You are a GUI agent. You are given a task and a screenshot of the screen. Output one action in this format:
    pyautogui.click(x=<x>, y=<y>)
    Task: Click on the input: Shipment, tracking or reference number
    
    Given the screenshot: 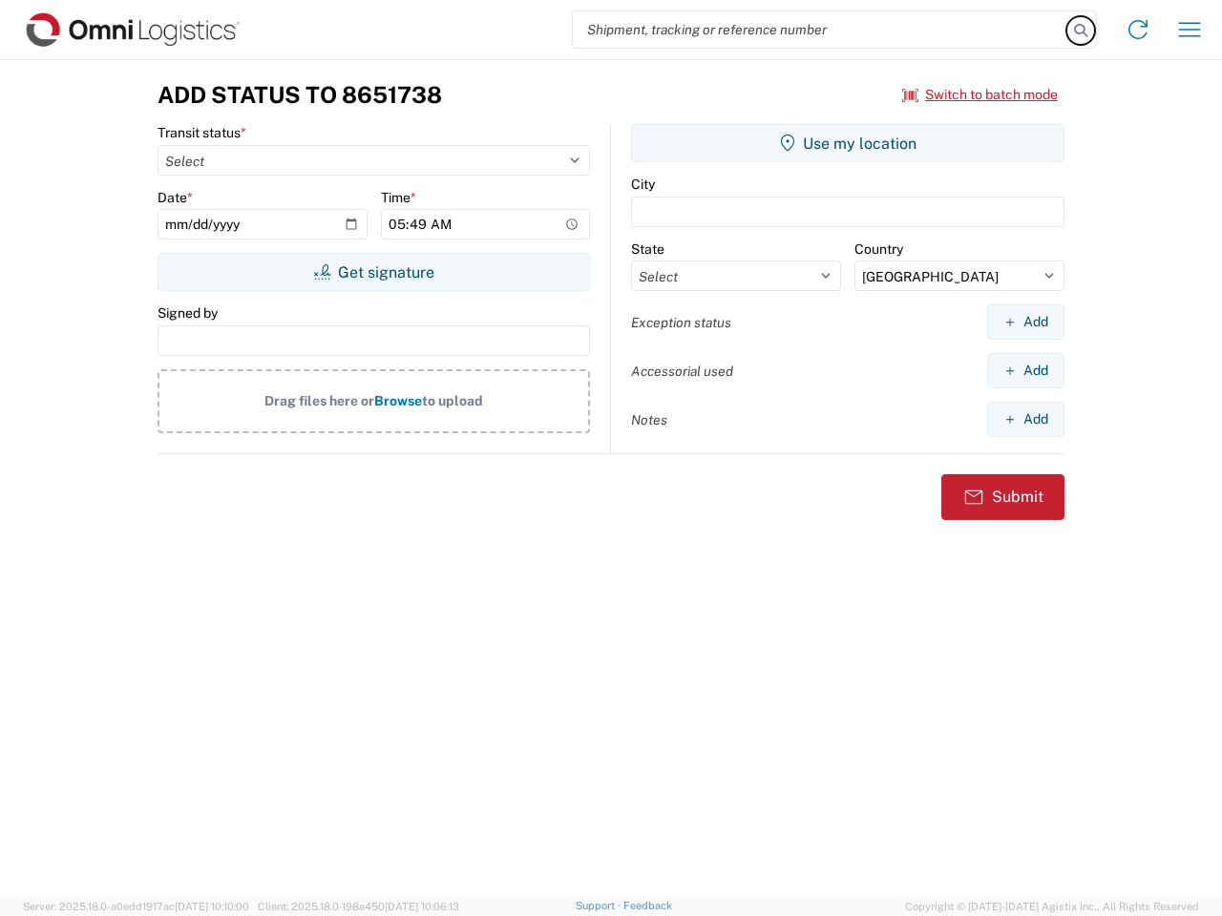 What is the action you would take?
    pyautogui.click(x=820, y=30)
    